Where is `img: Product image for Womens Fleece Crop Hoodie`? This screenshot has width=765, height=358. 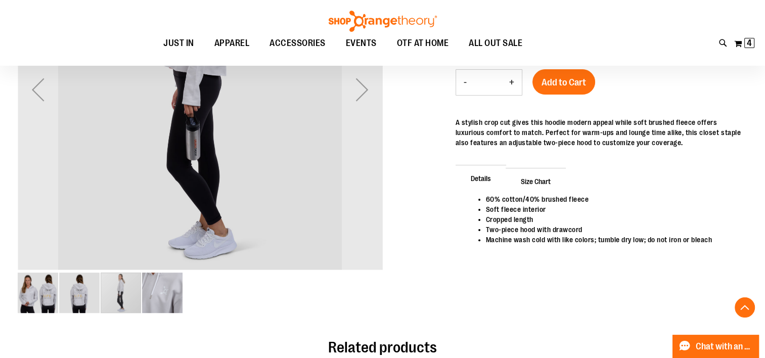
img: Product image for Womens Fleece Crop Hoodie is located at coordinates (38, 293).